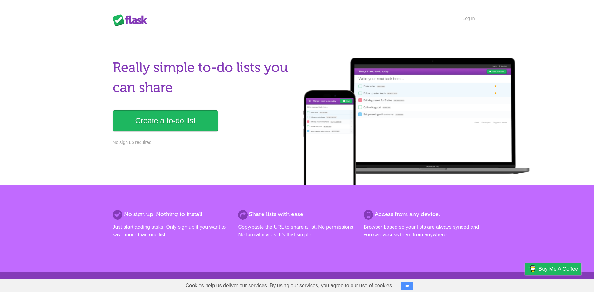 This screenshot has height=292, width=594. What do you see at coordinates (132, 20) in the screenshot?
I see `div: Flask Lists` at bounding box center [132, 20].